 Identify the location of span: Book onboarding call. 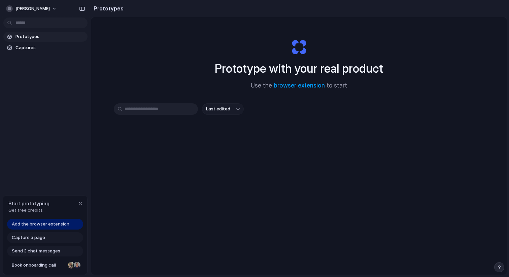
(38, 265).